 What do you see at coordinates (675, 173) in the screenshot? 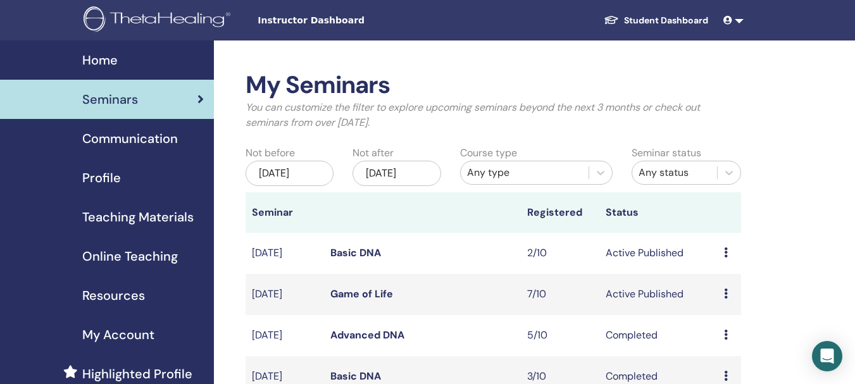
I see `div: Any status` at bounding box center [675, 173].